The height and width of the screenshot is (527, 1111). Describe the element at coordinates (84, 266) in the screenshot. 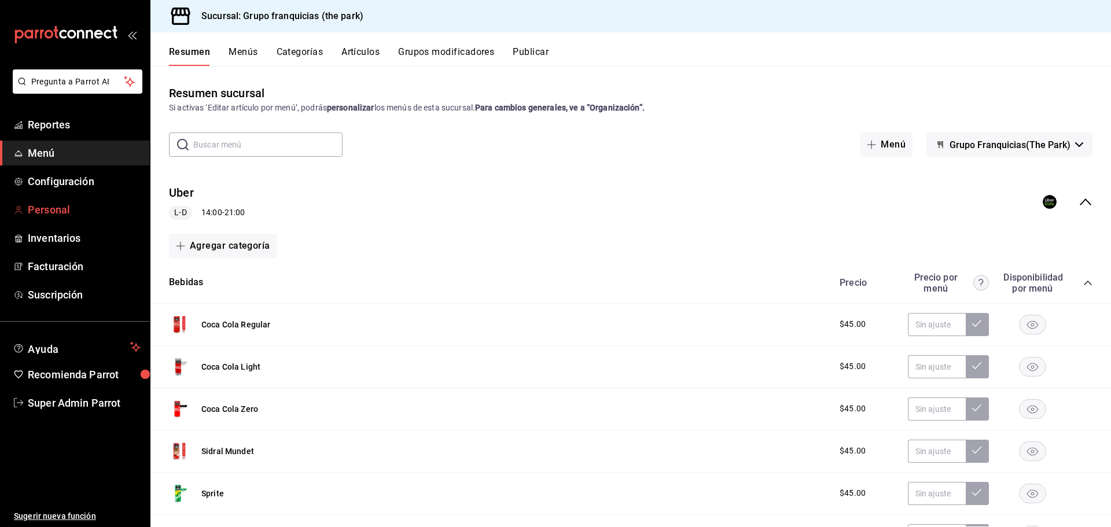

I see `span: Facturación` at that location.